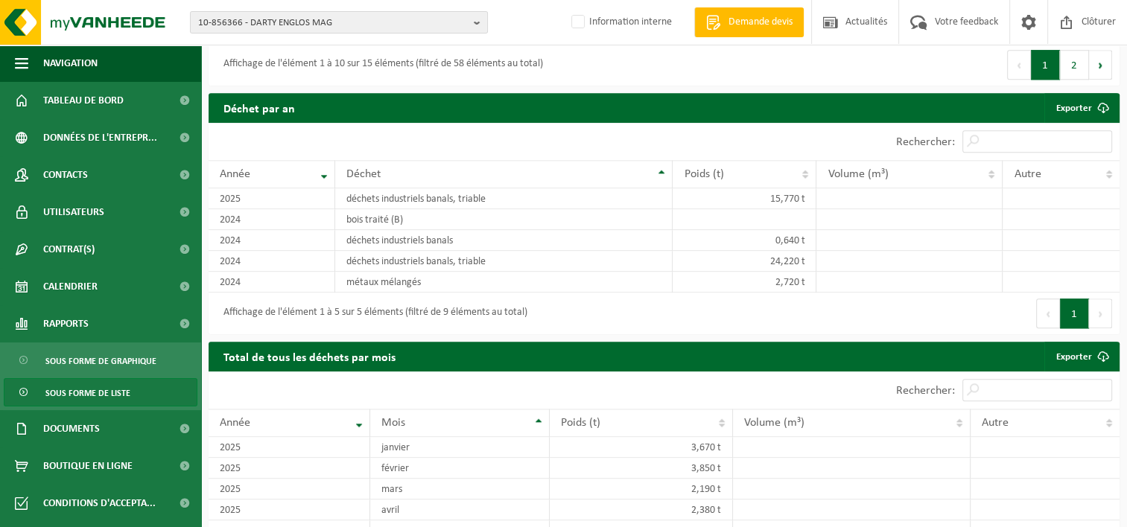 Image resolution: width=1127 pixels, height=527 pixels. What do you see at coordinates (83, 101) in the screenshot?
I see `span: Tableau de bord` at bounding box center [83, 101].